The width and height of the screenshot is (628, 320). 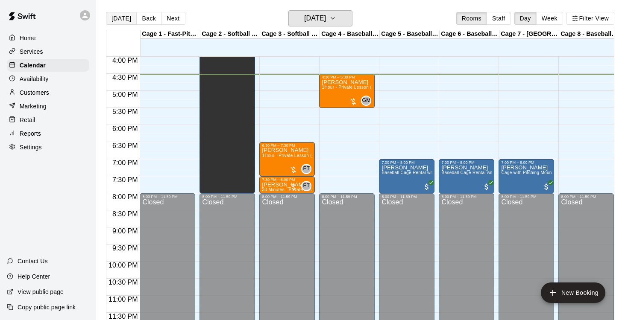 I want to click on span: 7:00 PM, so click(x=125, y=163).